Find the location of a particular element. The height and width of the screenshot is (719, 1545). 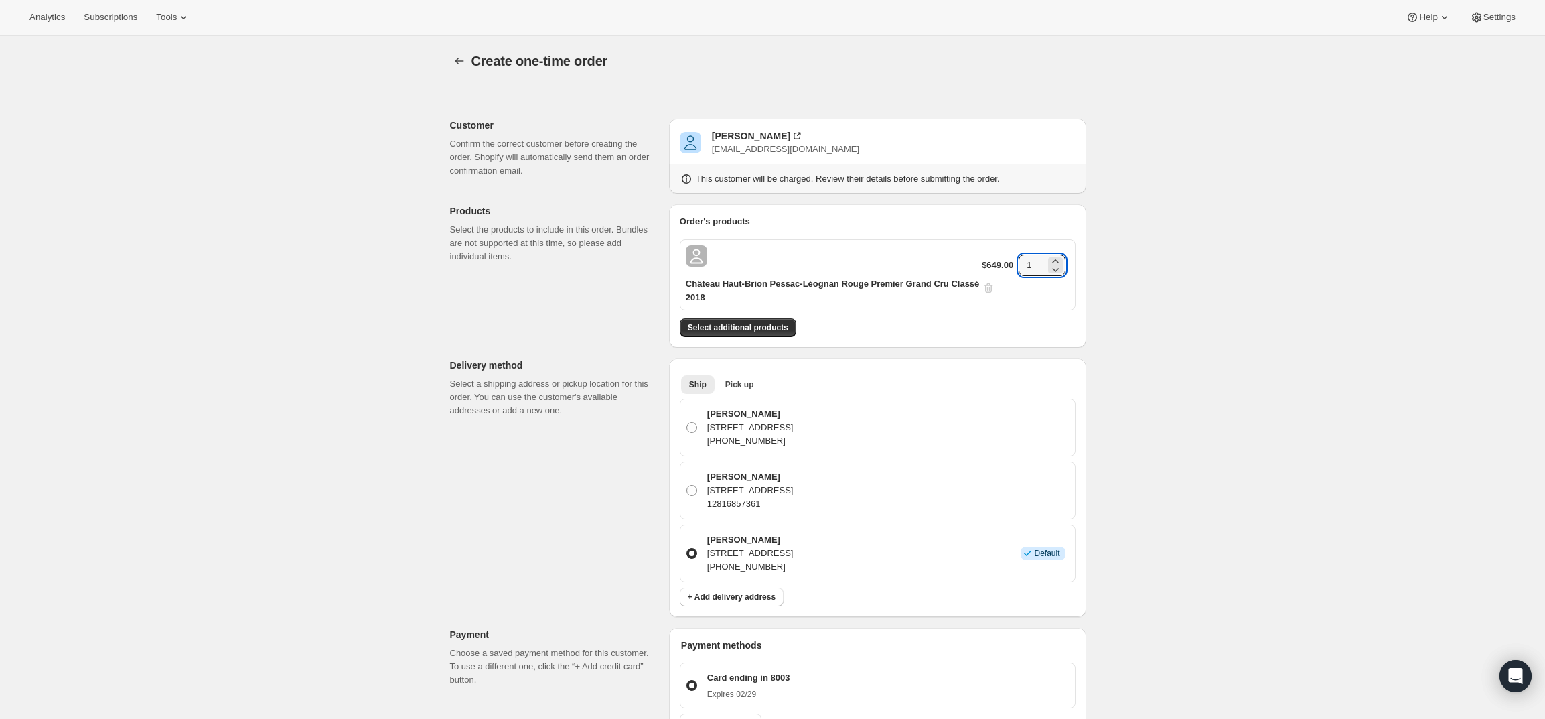

p: This customer will be charged. Review their details before submitting the order. is located at coordinates (848, 179).